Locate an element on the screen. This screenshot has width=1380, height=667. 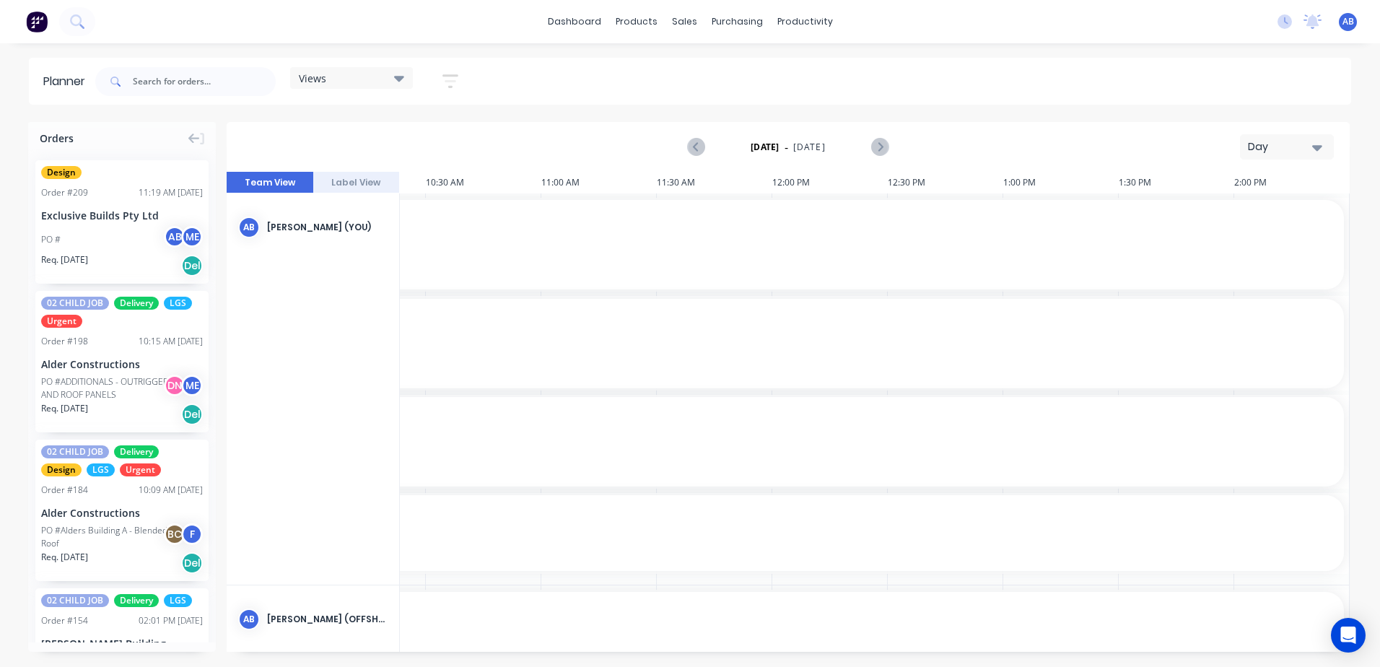
div: purchasing is located at coordinates (737, 22).